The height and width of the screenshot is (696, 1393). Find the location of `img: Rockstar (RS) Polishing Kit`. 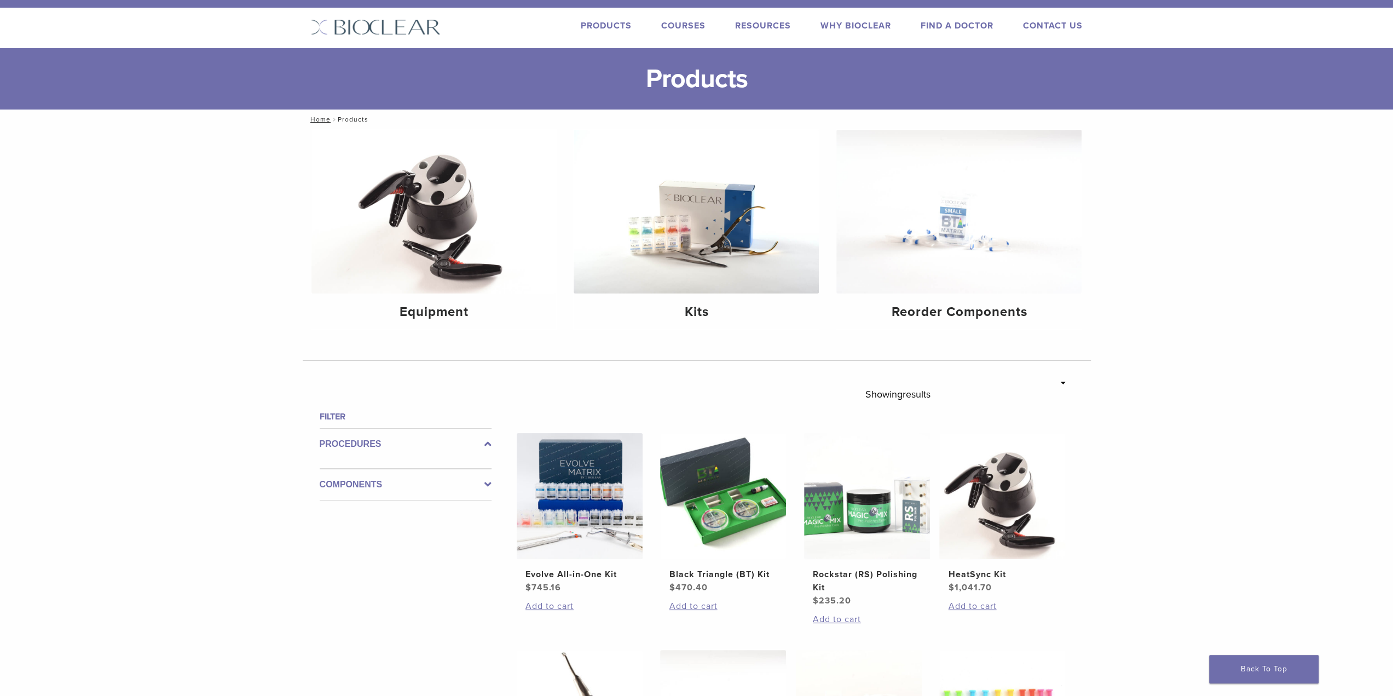

img: Rockstar (RS) Polishing Kit is located at coordinates (867, 496).